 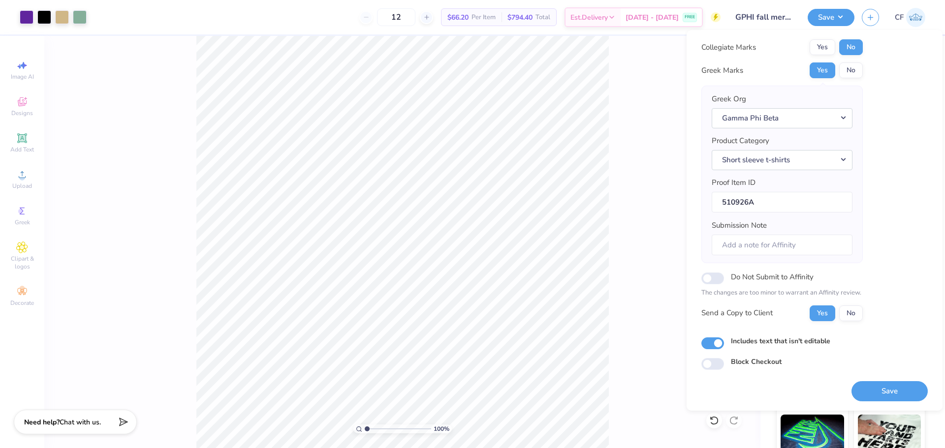 What do you see at coordinates (739, 225) in the screenshot?
I see `label: Submission Note` at bounding box center [739, 225].